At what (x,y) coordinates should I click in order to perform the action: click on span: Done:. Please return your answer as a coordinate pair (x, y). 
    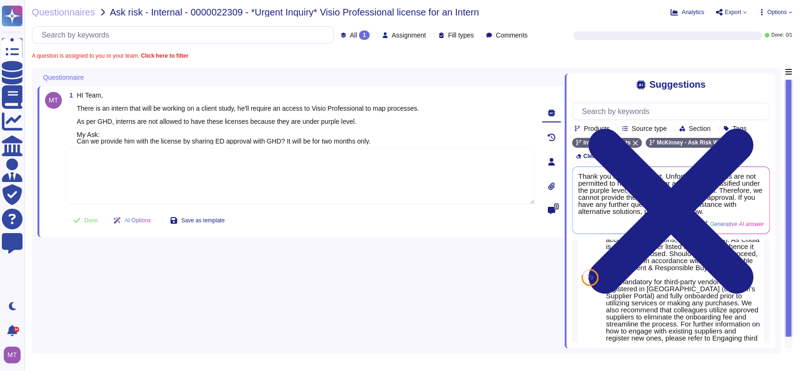
    Looking at the image, I should click on (777, 35).